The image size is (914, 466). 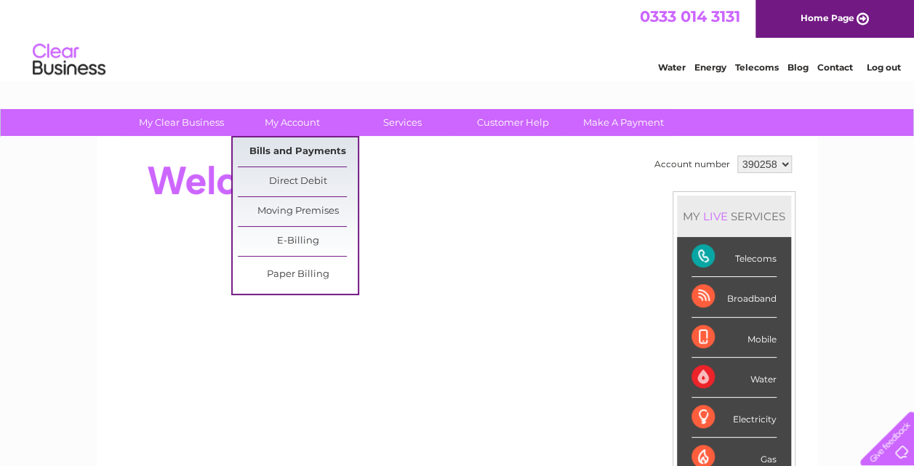 I want to click on a: My Clear Business, so click(x=181, y=122).